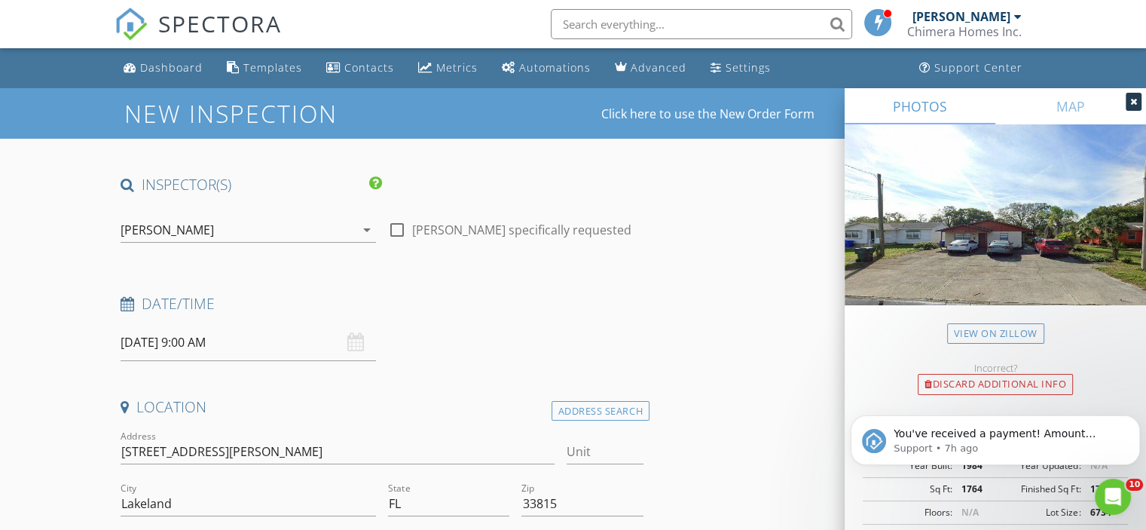 Image resolution: width=1146 pixels, height=530 pixels. I want to click on a: View on Zillow, so click(996, 333).